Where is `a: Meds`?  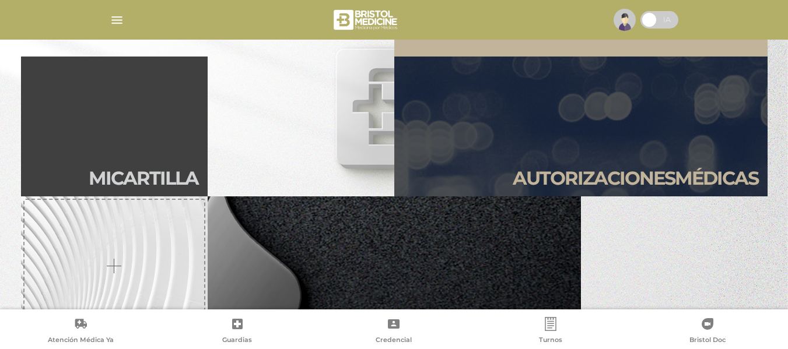
a: Meds is located at coordinates (394, 267).